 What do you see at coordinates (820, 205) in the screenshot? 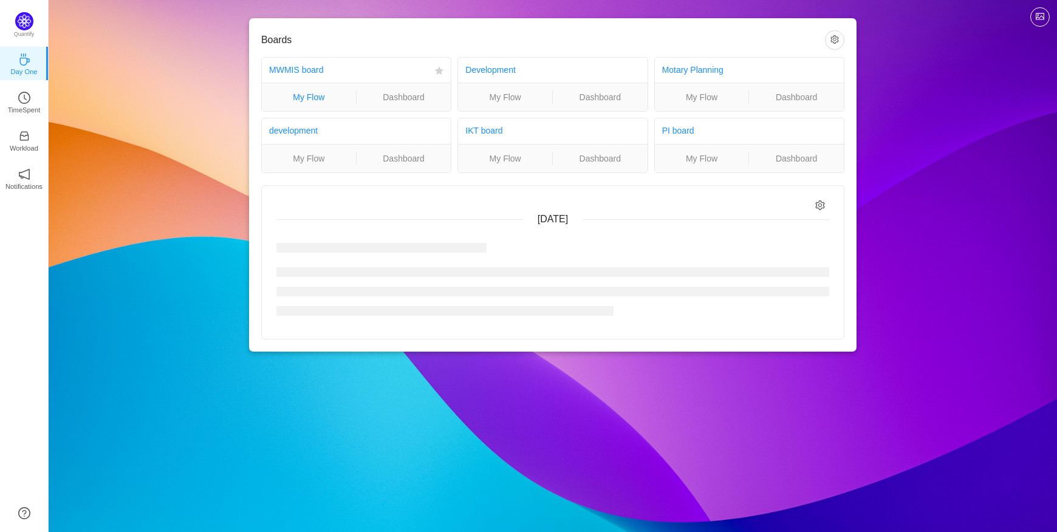
I see `i: icon: setting` at bounding box center [820, 205].